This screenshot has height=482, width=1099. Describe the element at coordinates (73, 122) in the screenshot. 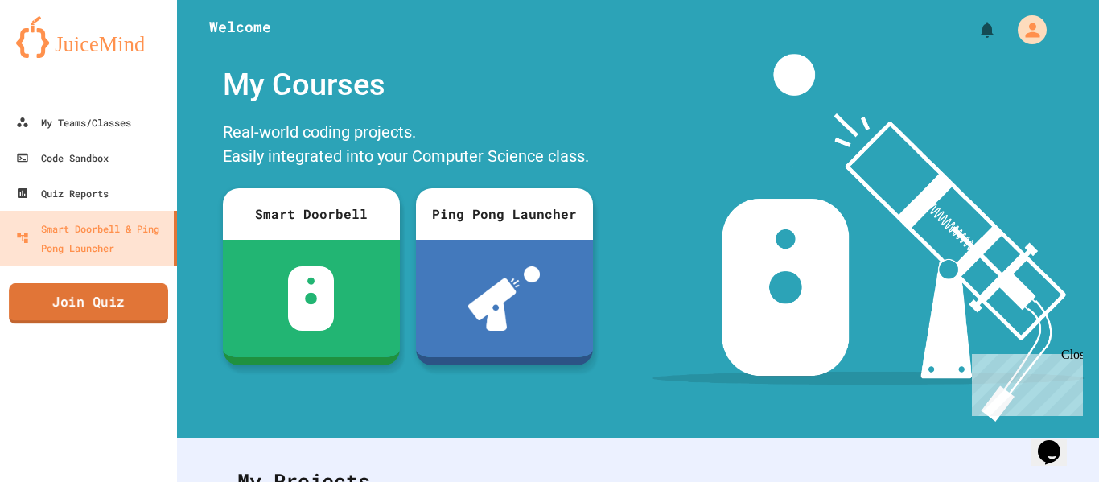

I see `div: My Teams/Classes` at that location.